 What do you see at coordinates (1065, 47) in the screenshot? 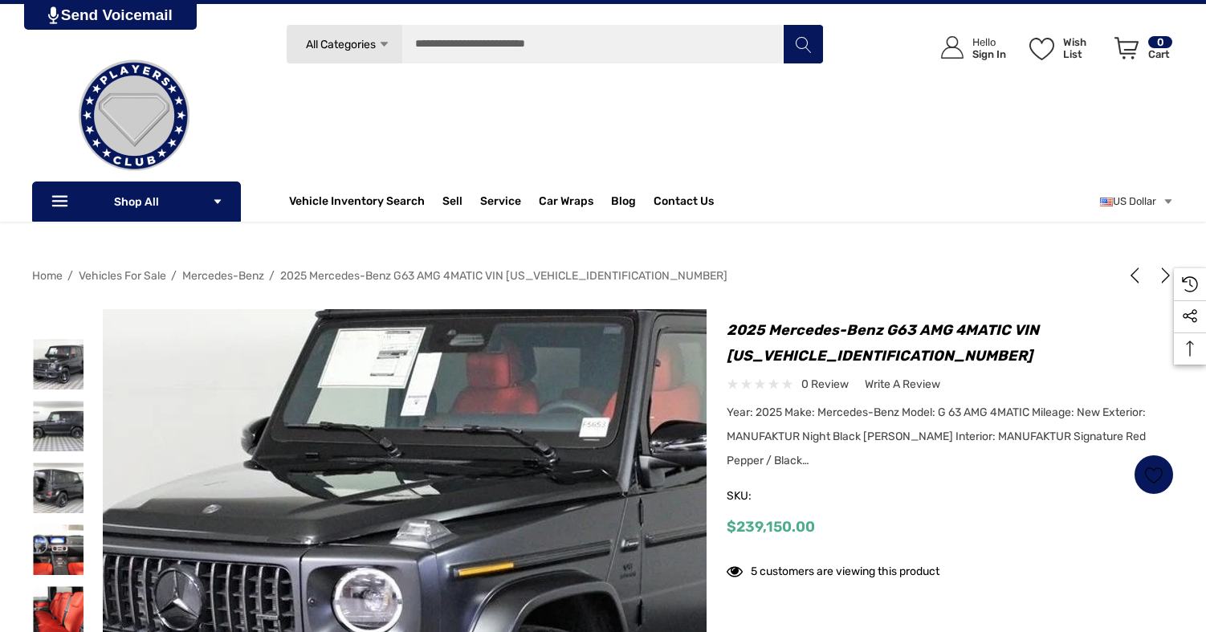
I see `a: Wish List Wish List` at bounding box center [1065, 47].